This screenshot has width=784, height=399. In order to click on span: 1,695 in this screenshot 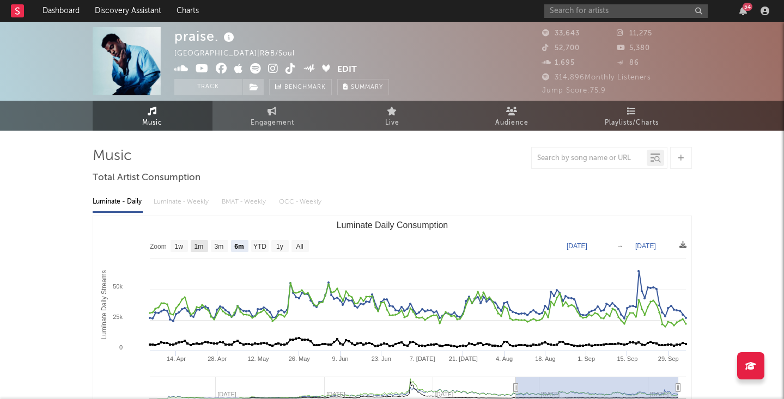, I will do `click(558, 63)`.